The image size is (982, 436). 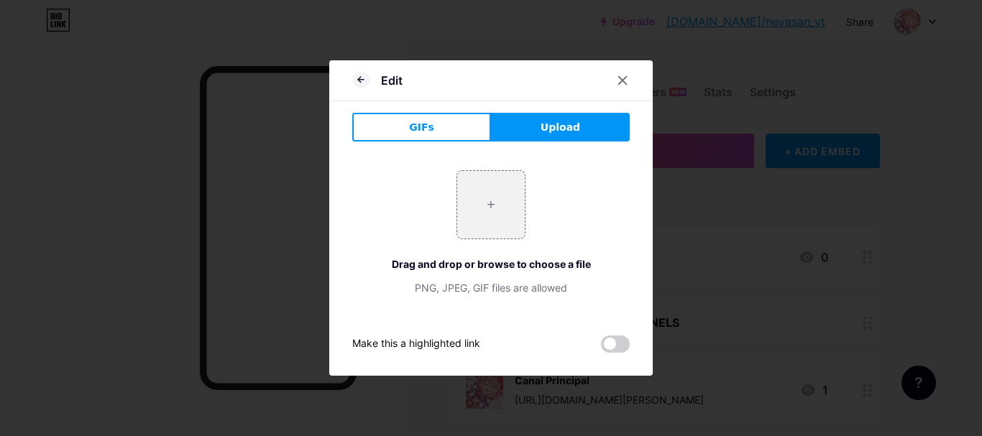 I want to click on span: GIFs, so click(x=421, y=127).